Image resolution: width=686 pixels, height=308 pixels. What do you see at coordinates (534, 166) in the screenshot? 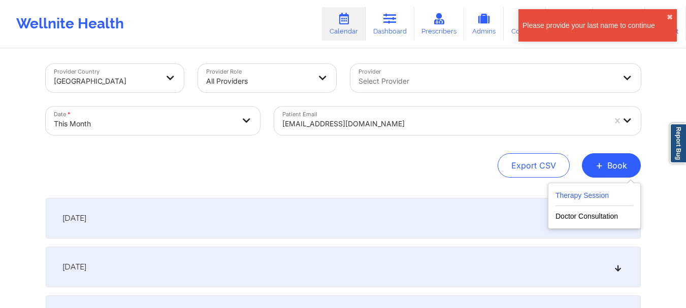
I see `button: Export CSV` at bounding box center [534, 166].